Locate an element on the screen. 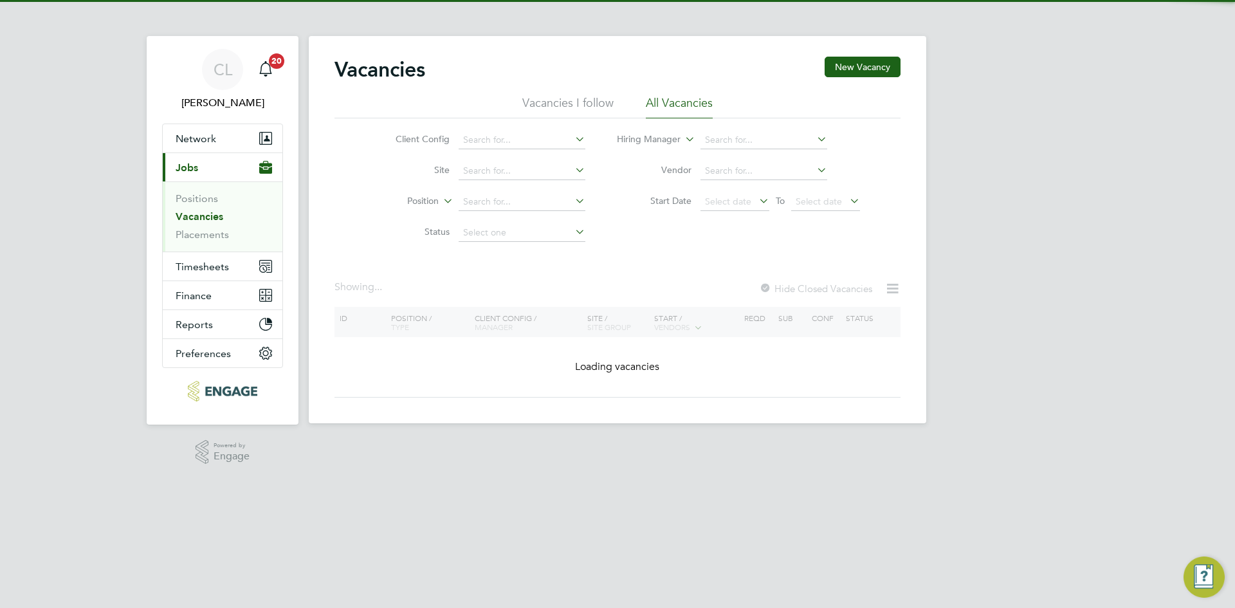 This screenshot has height=608, width=1235. span: To is located at coordinates (780, 201).